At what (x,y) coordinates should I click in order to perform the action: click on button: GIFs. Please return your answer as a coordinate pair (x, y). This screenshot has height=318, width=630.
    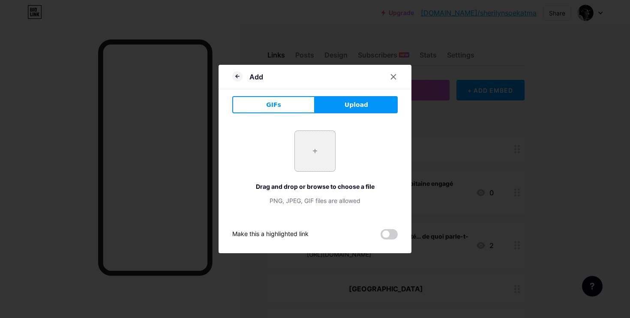
    Looking at the image, I should click on (273, 105).